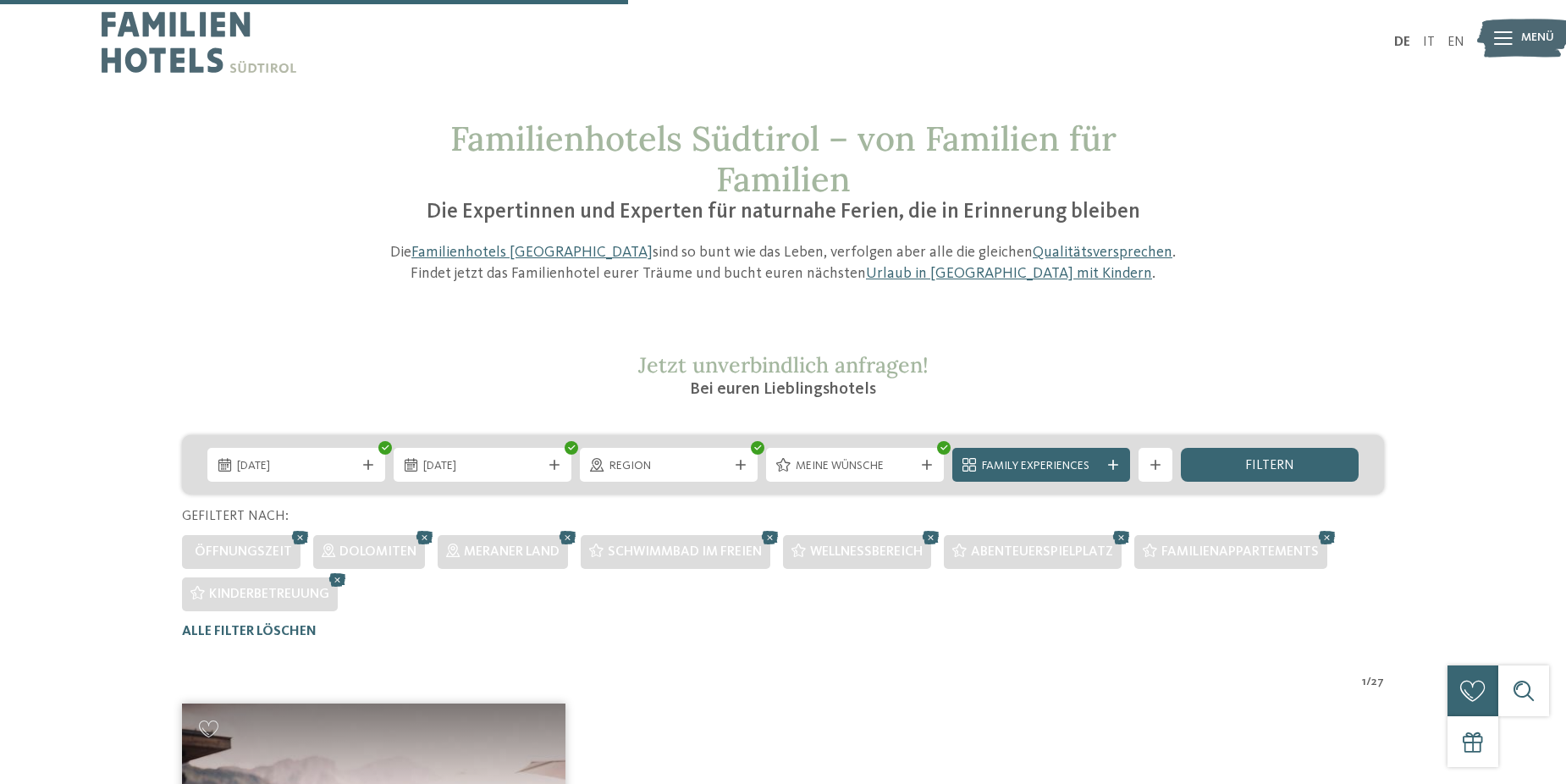  Describe the element at coordinates (512, 551) in the screenshot. I see `span: Meraner Land` at that location.